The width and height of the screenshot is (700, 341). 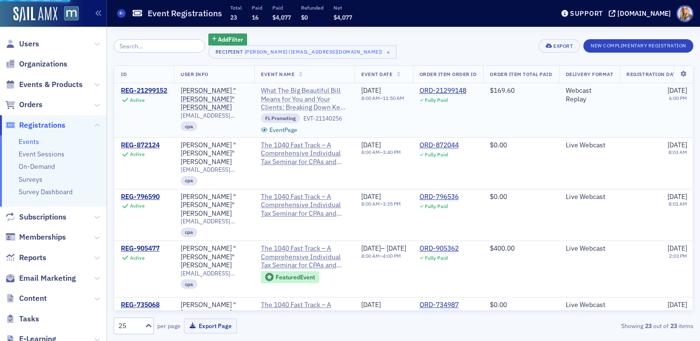 I want to click on div: Showing out of items, so click(x=600, y=325).